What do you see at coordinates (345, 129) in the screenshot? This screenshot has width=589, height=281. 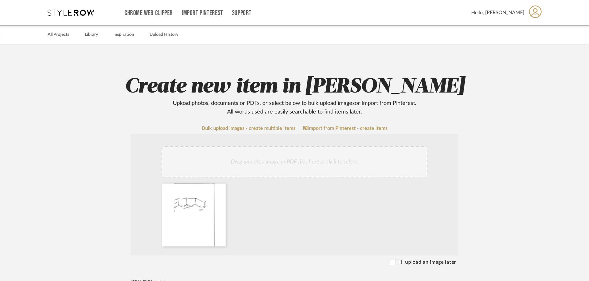 I see `a: Import from Pinterest - create items` at bounding box center [345, 129].